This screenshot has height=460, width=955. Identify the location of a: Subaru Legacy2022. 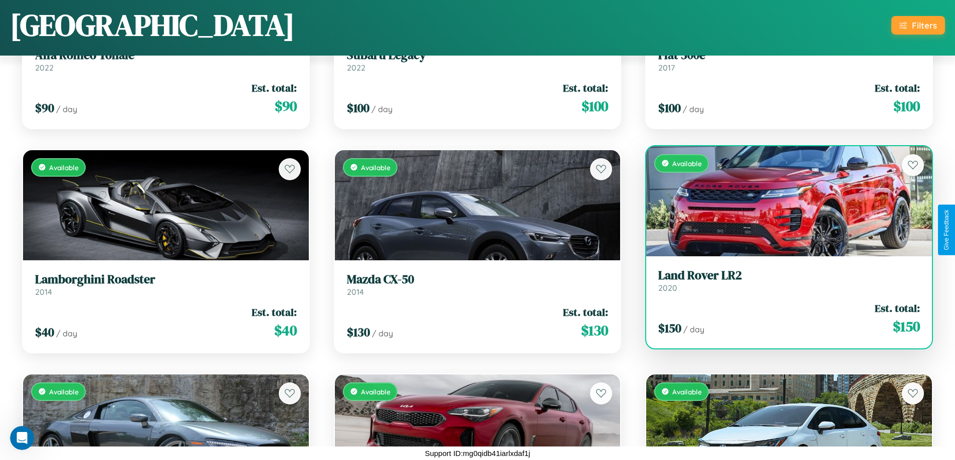
(478, 60).